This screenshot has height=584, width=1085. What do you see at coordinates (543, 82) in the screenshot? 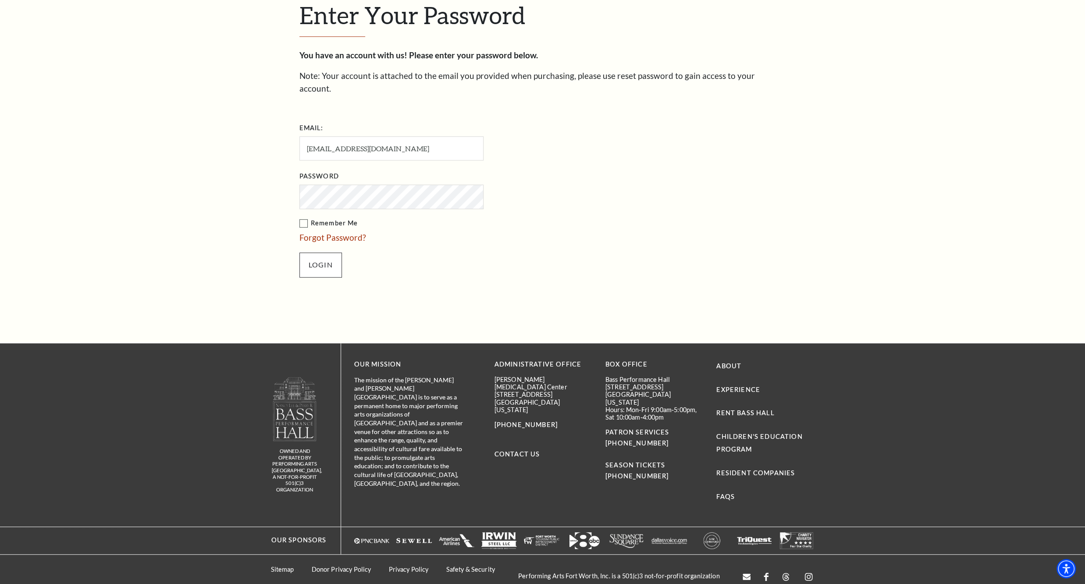
I see `p: Note: Your account is attached to the email you provided when purchasing, please use reset passwo...` at bounding box center [543, 82].